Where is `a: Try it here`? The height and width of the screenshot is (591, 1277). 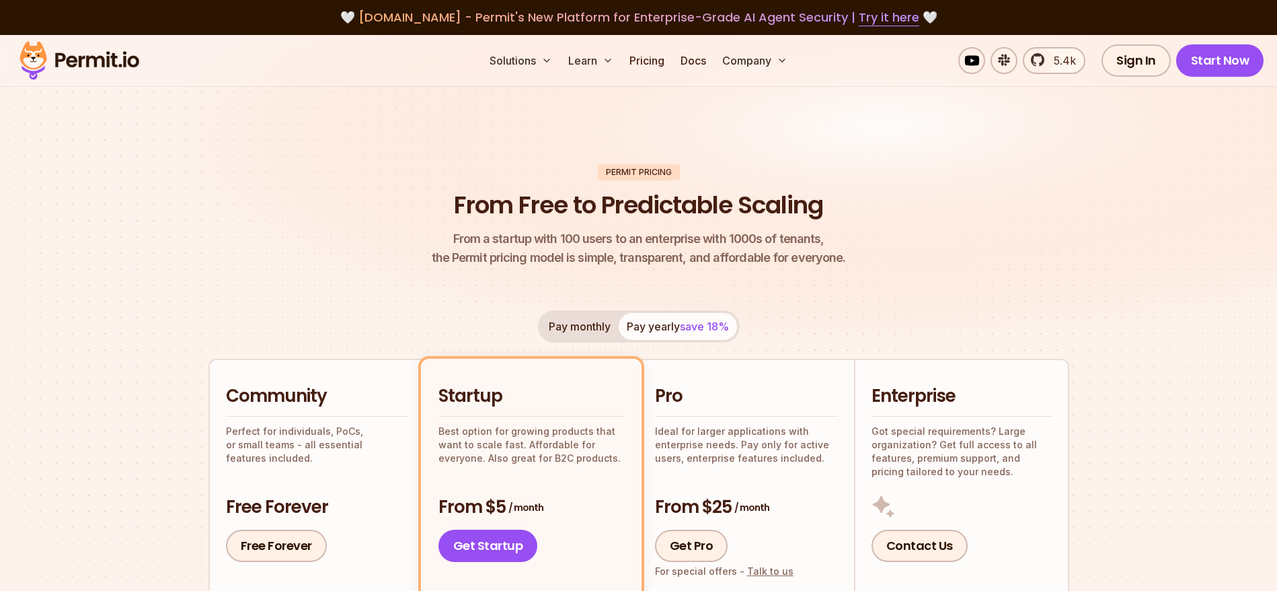 a: Try it here is located at coordinates (889, 17).